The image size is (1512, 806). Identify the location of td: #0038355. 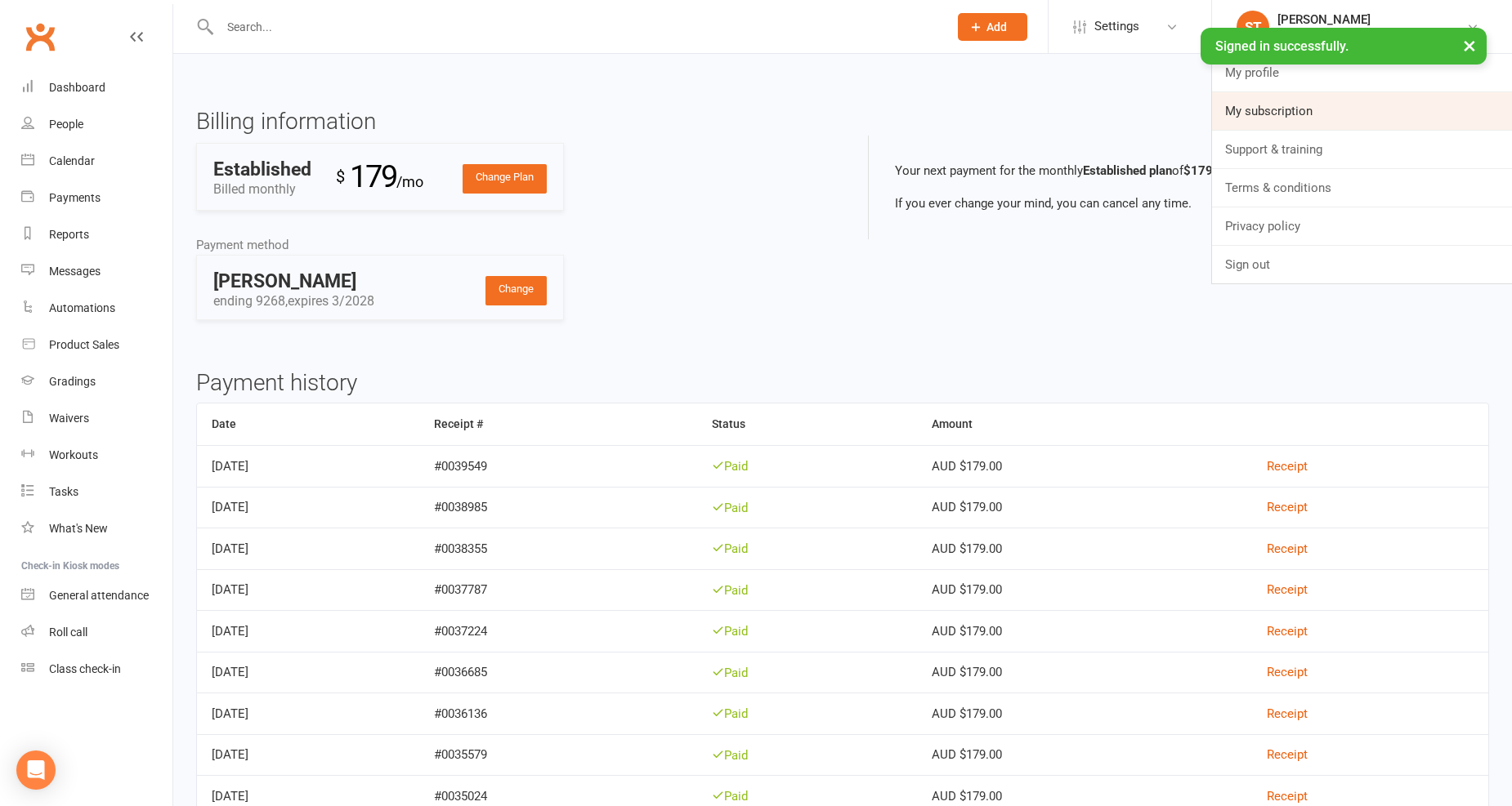
(558, 548).